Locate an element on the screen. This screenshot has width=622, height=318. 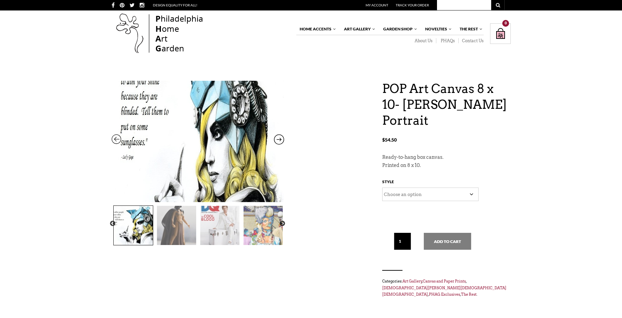
a: Garden Shop is located at coordinates (399, 29).